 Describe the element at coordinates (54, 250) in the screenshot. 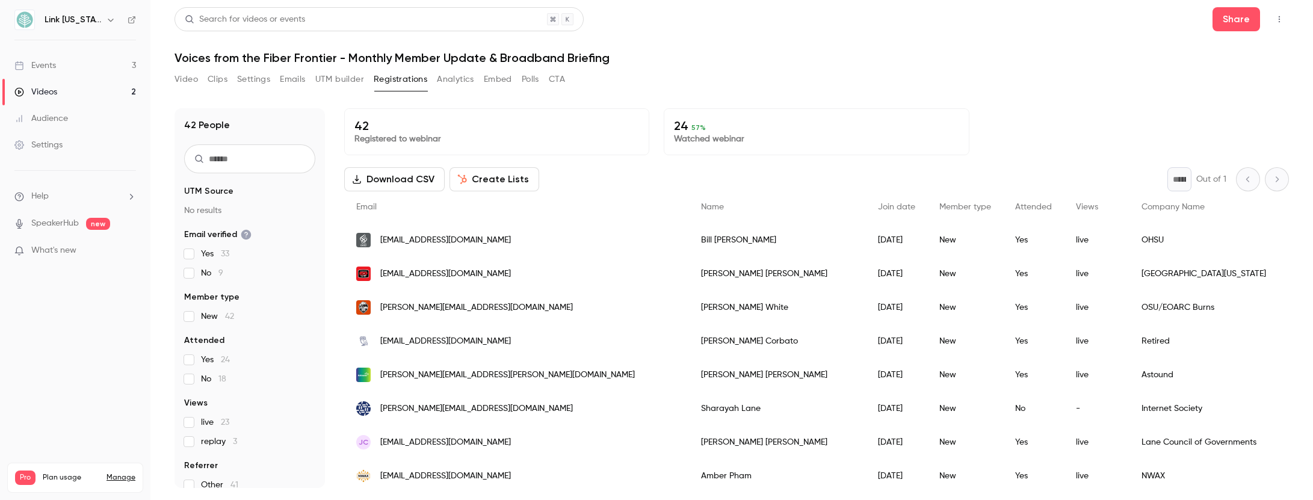

I see `span: What's new` at that location.